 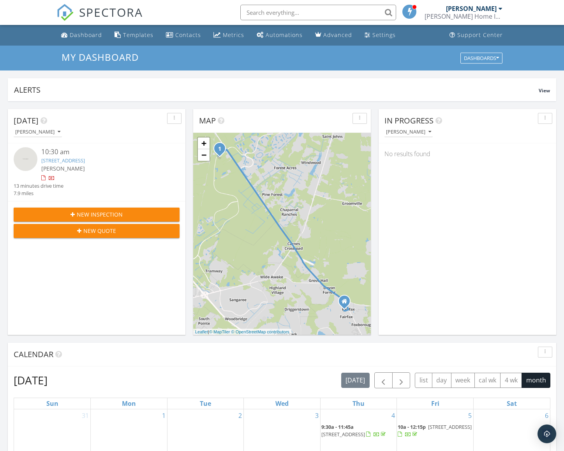 I want to click on a: © MapTiler, so click(x=220, y=332).